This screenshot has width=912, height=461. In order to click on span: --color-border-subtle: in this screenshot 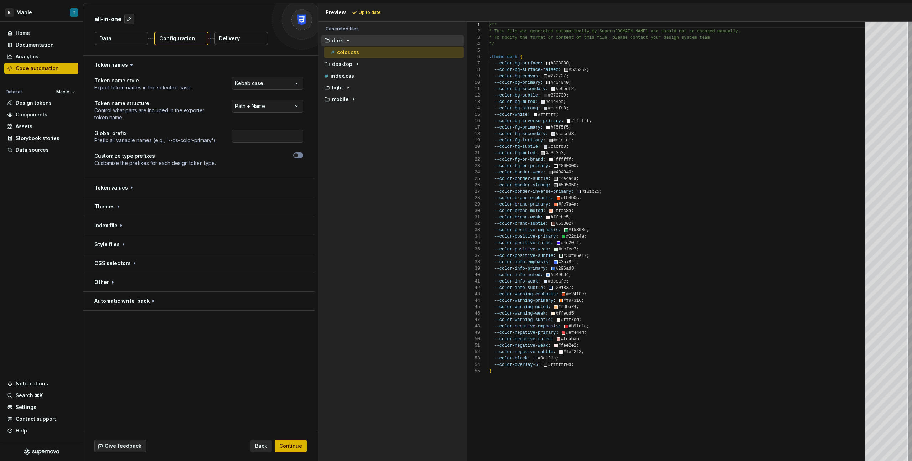, I will do `click(522, 179)`.